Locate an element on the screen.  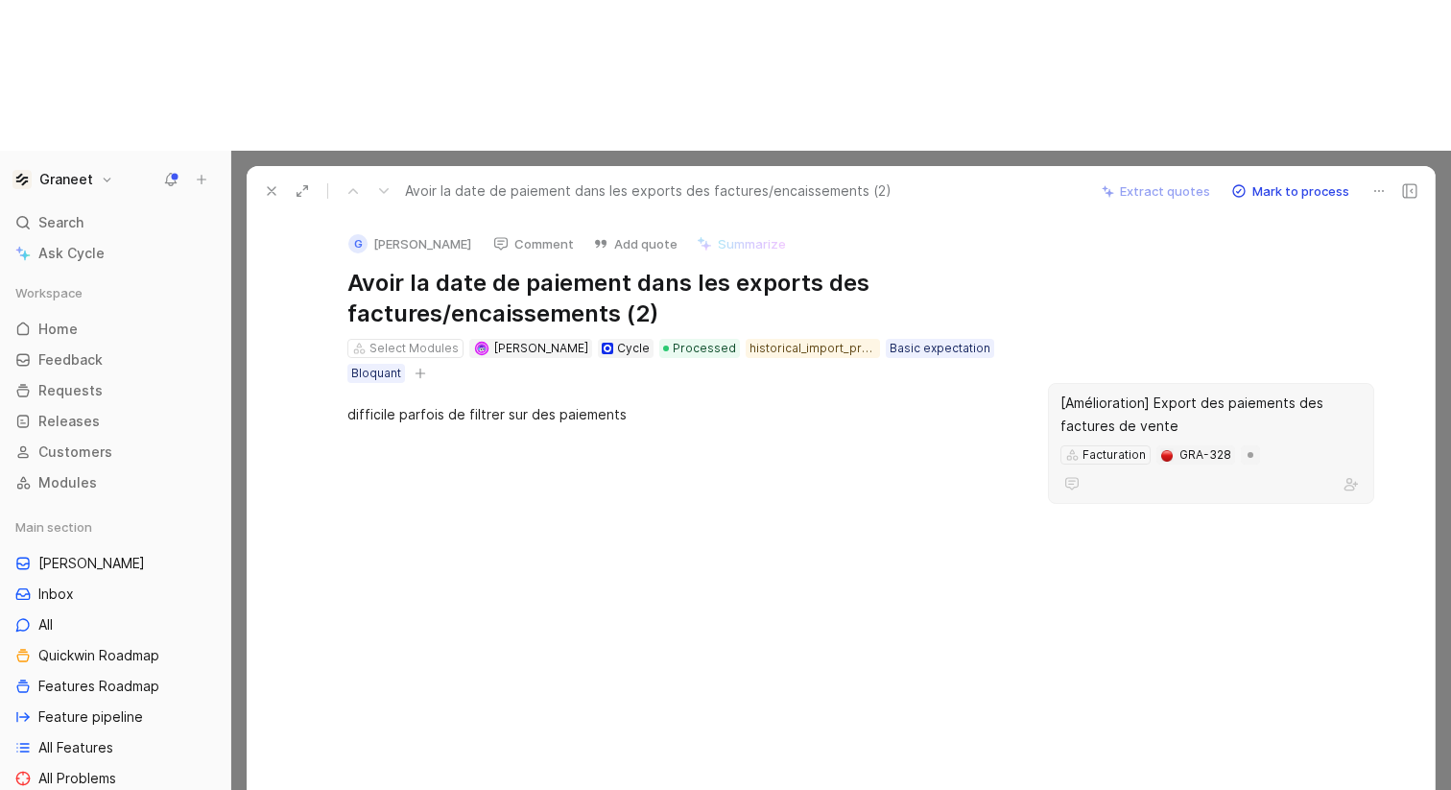
span: Ask Cycle is located at coordinates (71, 253).